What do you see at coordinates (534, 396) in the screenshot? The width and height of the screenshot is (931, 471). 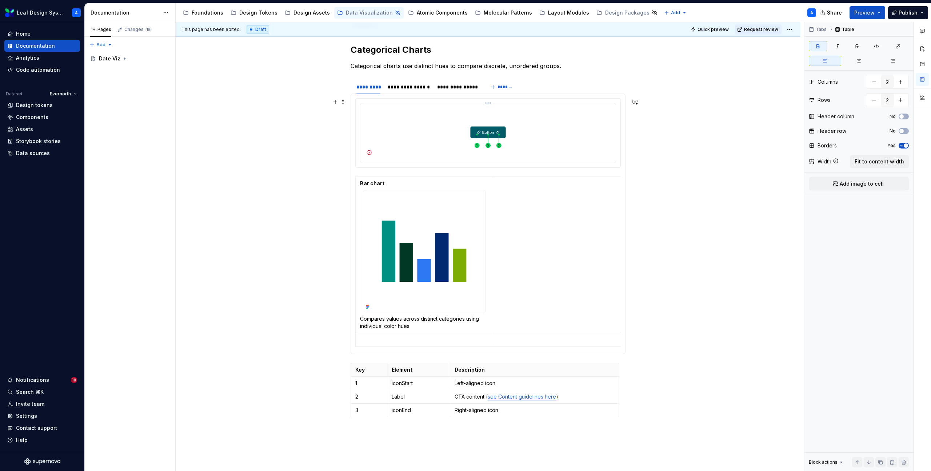 I see `p: CTA content ( )` at bounding box center [534, 396].